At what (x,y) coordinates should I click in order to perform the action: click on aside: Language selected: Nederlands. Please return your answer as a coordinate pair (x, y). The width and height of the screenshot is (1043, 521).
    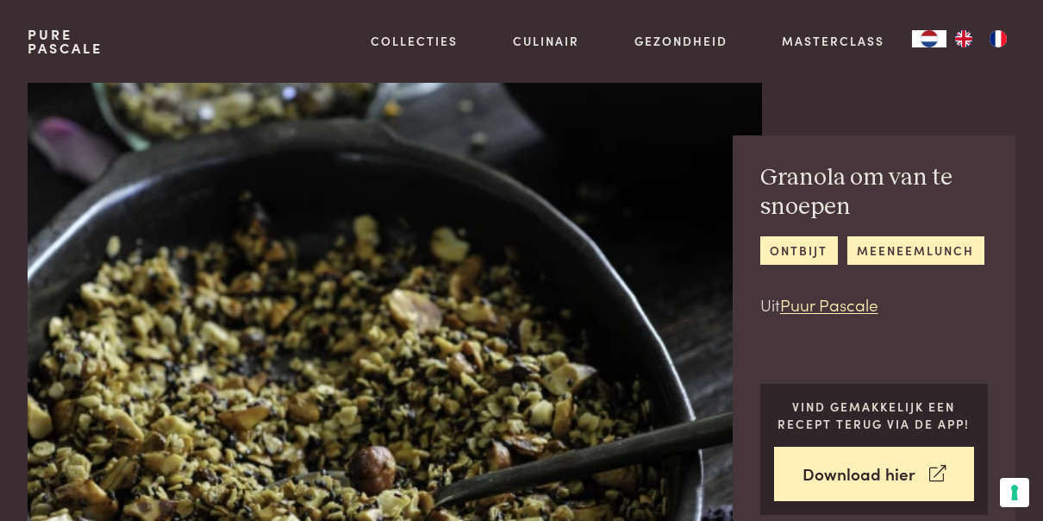
    Looking at the image, I should click on (964, 39).